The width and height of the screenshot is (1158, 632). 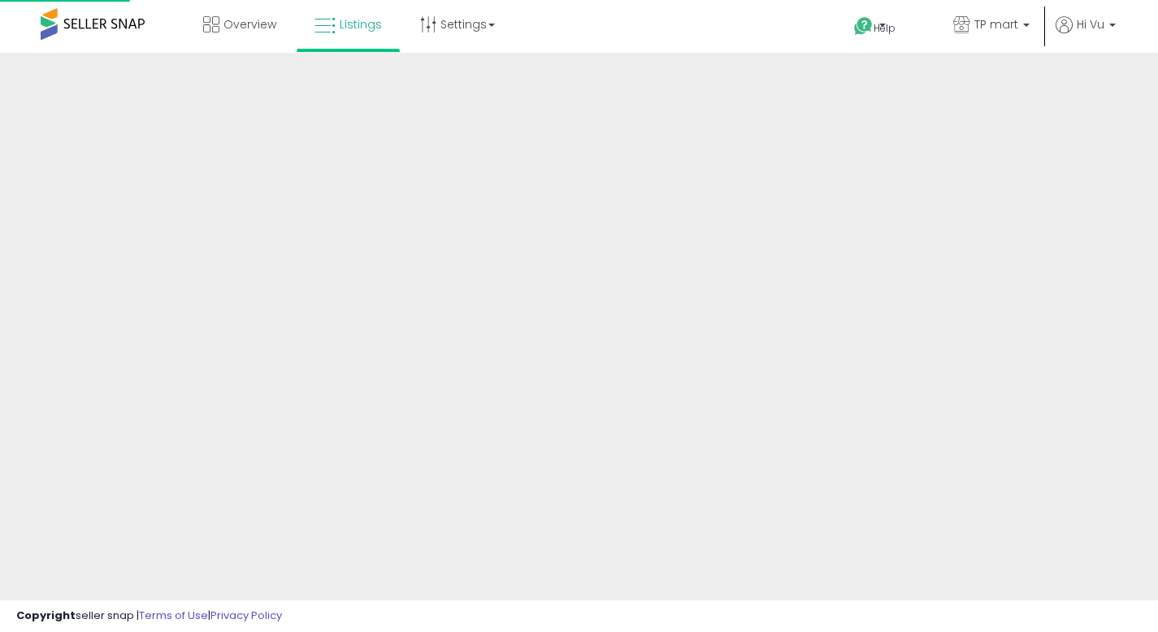 What do you see at coordinates (863, 26) in the screenshot?
I see `i: Get Help` at bounding box center [863, 26].